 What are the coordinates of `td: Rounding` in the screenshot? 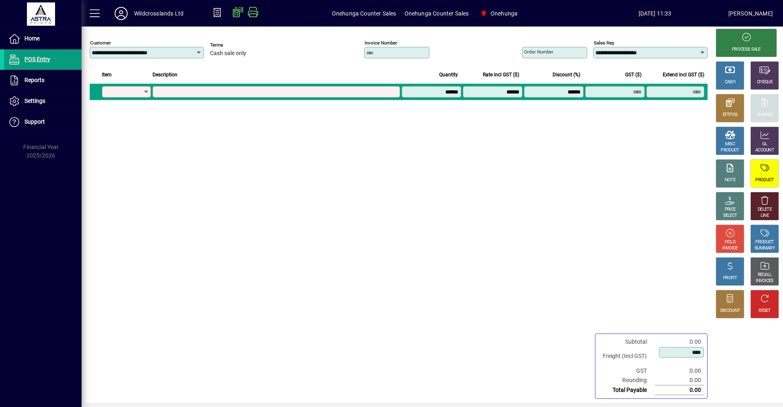 It's located at (627, 380).